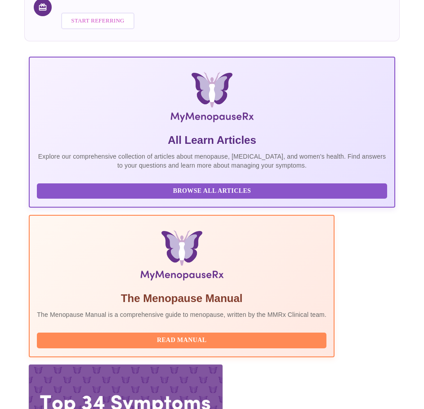 This screenshot has width=424, height=409. I want to click on p: The Menopause Manual is a comprehensive guide to menopause, written by the MMRx Clinical team., so click(182, 315).